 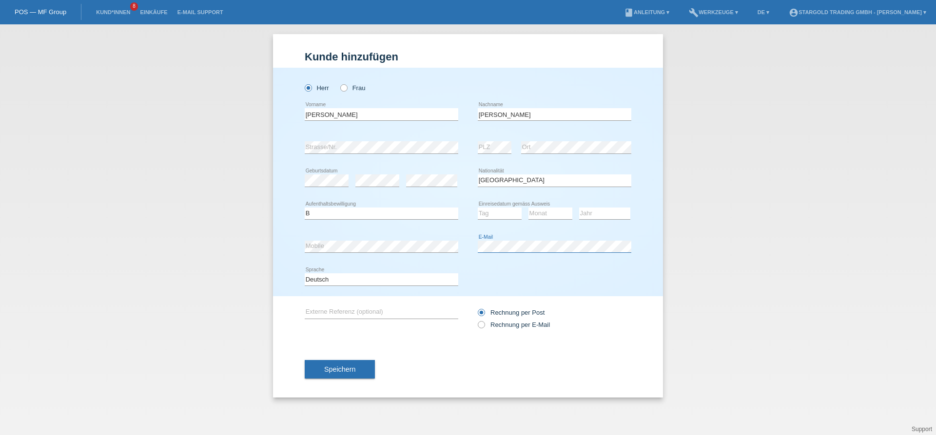 I want to click on a: DE ▾, so click(x=764, y=12).